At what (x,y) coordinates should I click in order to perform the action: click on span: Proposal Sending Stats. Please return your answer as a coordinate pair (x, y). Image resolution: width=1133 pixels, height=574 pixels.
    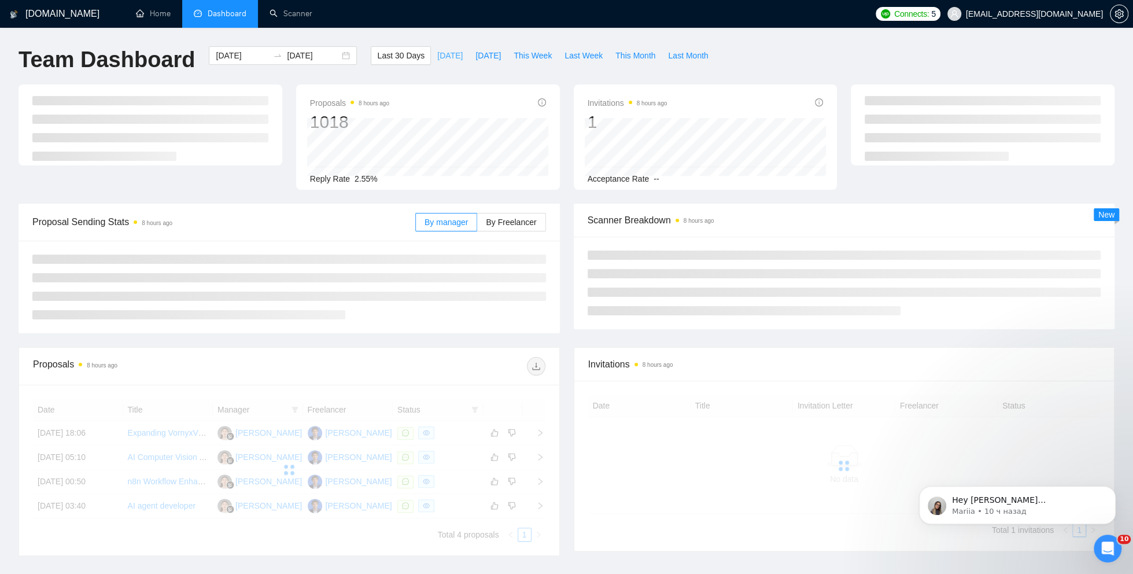
    Looking at the image, I should click on (224, 222).